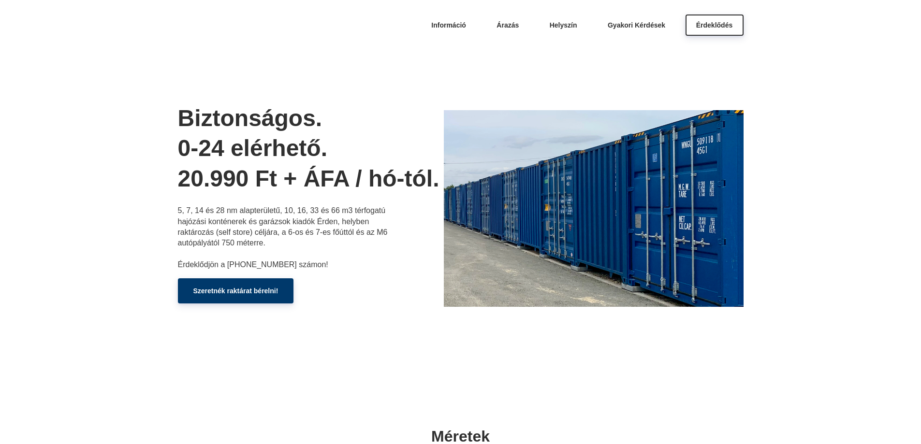 The height and width of the screenshot is (444, 921). Describe the element at coordinates (636, 25) in the screenshot. I see `a: Gyakori Kérdések` at that location.